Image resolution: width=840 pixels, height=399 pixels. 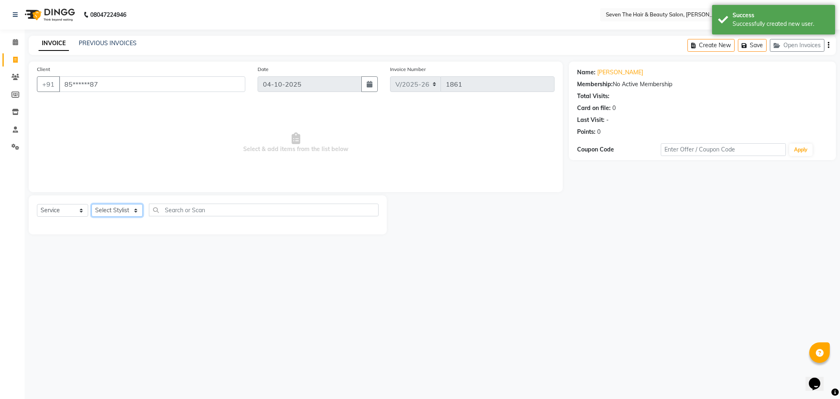 I want to click on div: Name:, so click(x=586, y=72).